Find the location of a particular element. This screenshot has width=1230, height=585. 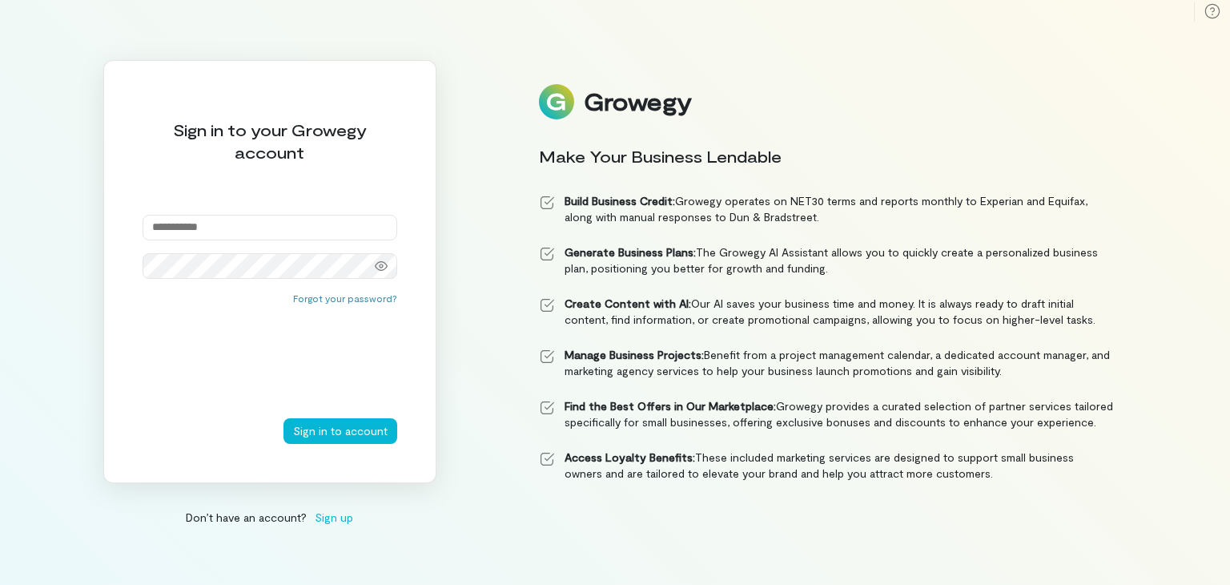

strong: Generate Business Plans: is located at coordinates (630, 251).